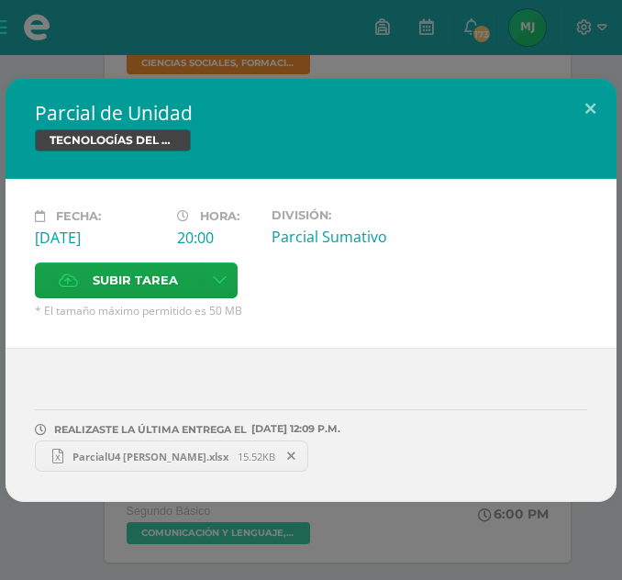 Image resolution: width=622 pixels, height=580 pixels. What do you see at coordinates (113, 140) in the screenshot?
I see `span: TECNOLOGÍAS DEL APRENDIZAJE Y LA COMUNICACIÓN` at bounding box center [113, 140].